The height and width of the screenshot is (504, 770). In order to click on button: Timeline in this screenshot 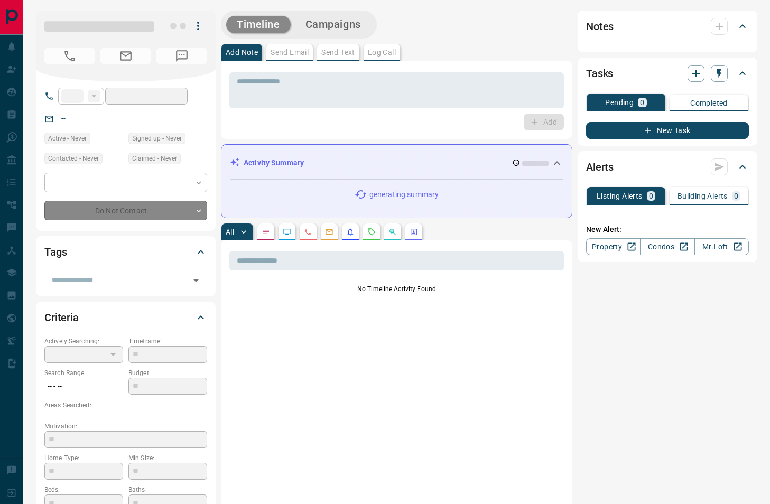, I will do `click(259, 24)`.